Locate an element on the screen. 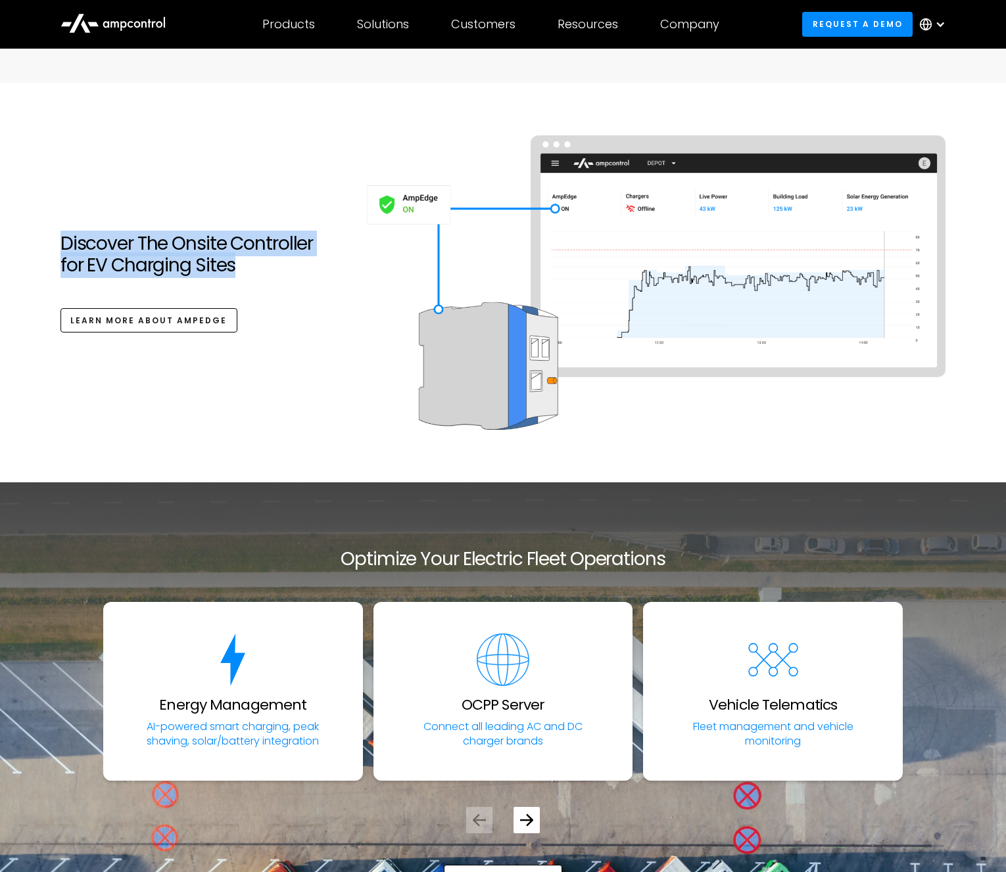 The height and width of the screenshot is (872, 1006). div: Company is located at coordinates (689, 24).